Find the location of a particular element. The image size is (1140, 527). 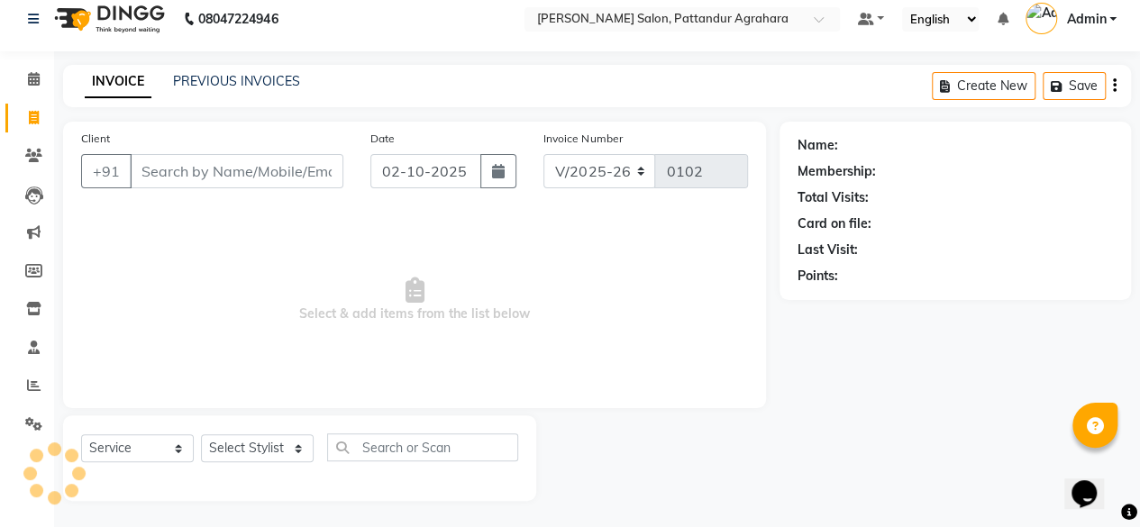

button: Create New is located at coordinates (984, 86).